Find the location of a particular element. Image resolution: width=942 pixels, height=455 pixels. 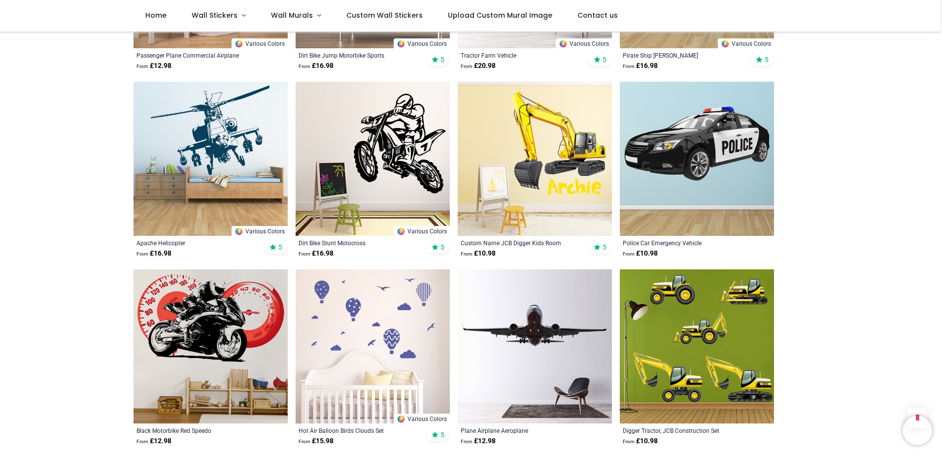

a: Apache Helicopter is located at coordinates (196, 243).